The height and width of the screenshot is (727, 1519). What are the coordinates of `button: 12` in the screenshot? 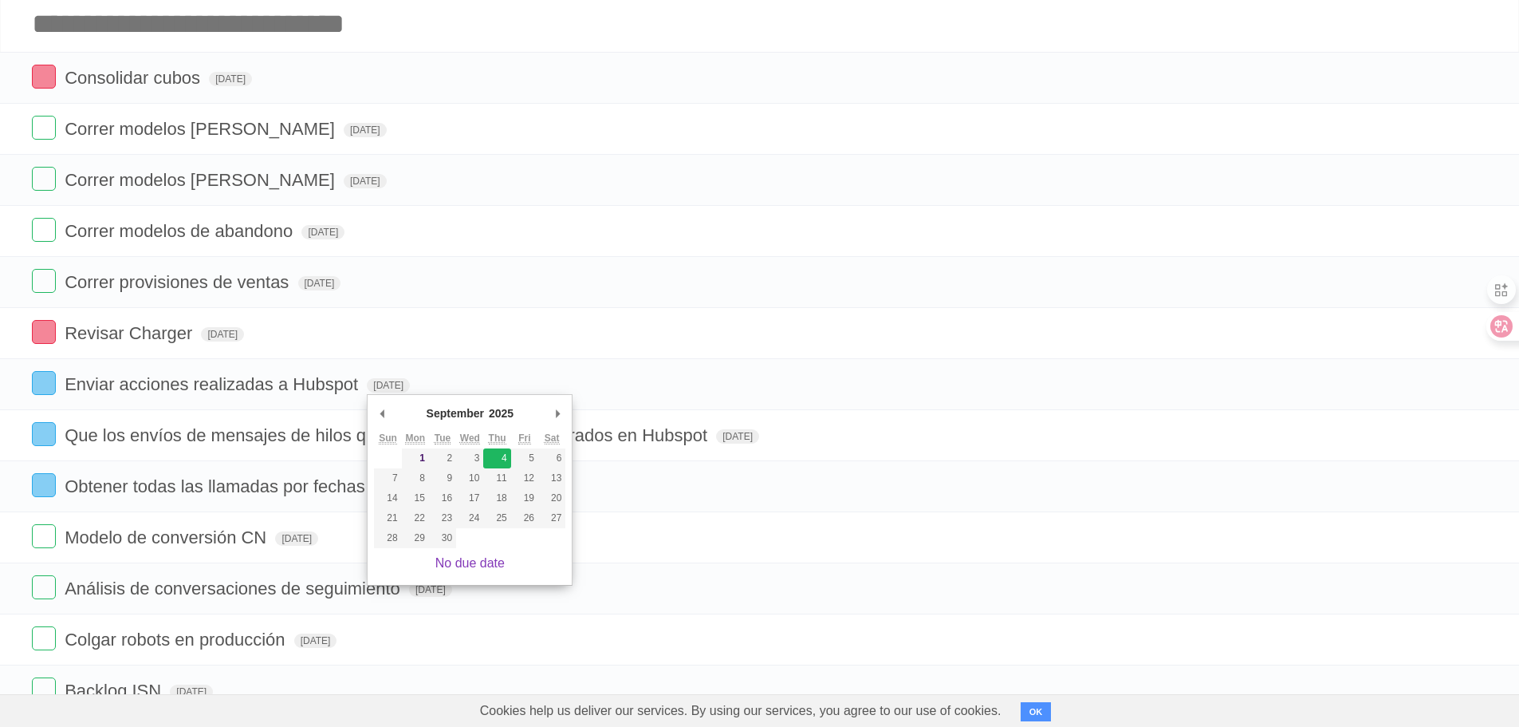 It's located at (525, 478).